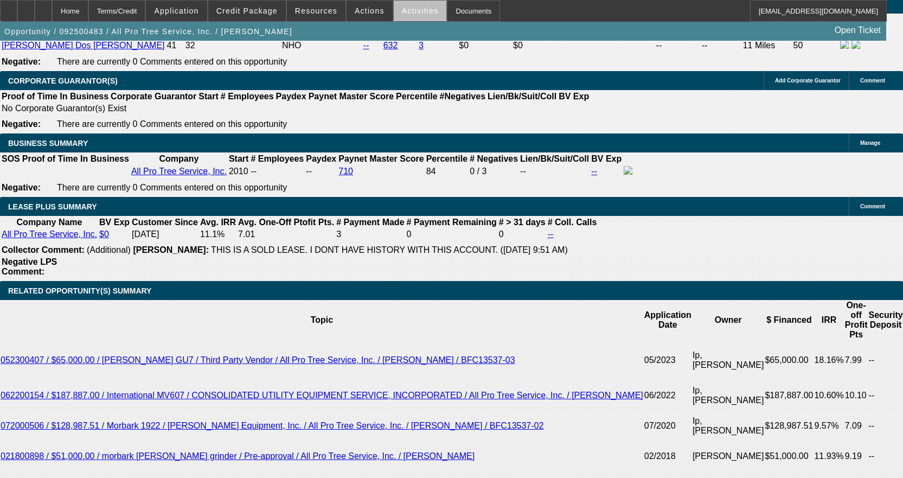  I want to click on td: 2010, so click(239, 171).